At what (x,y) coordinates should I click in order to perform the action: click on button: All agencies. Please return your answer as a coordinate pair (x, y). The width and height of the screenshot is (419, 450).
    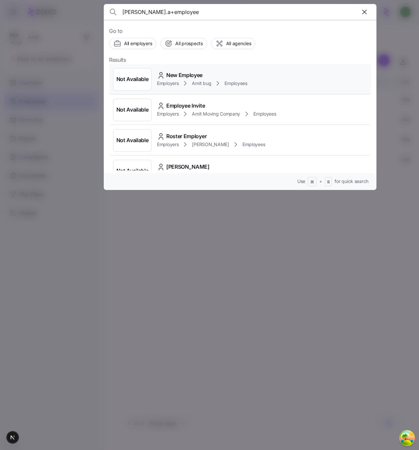
    Looking at the image, I should click on (233, 44).